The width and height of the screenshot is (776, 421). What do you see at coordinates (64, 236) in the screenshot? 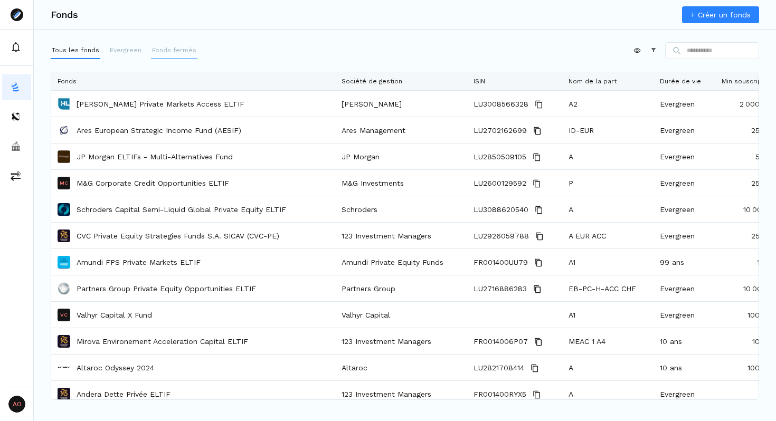
I see `img: CVC Private Equity Strategies Funds S.A. SICAV (CVC-PE)` at bounding box center [64, 236].